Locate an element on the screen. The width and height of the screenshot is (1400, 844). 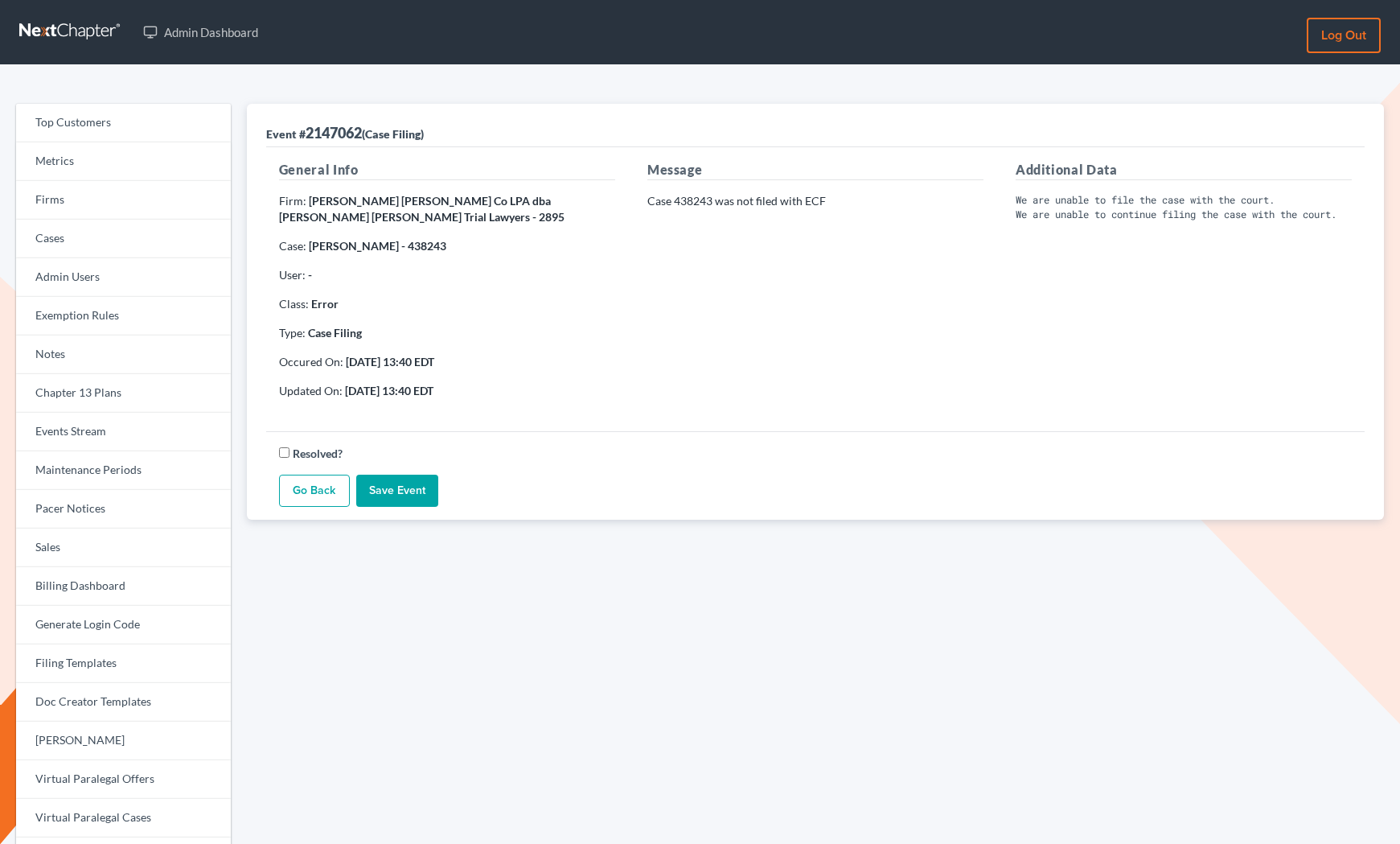
h5: Message is located at coordinates (815, 169).